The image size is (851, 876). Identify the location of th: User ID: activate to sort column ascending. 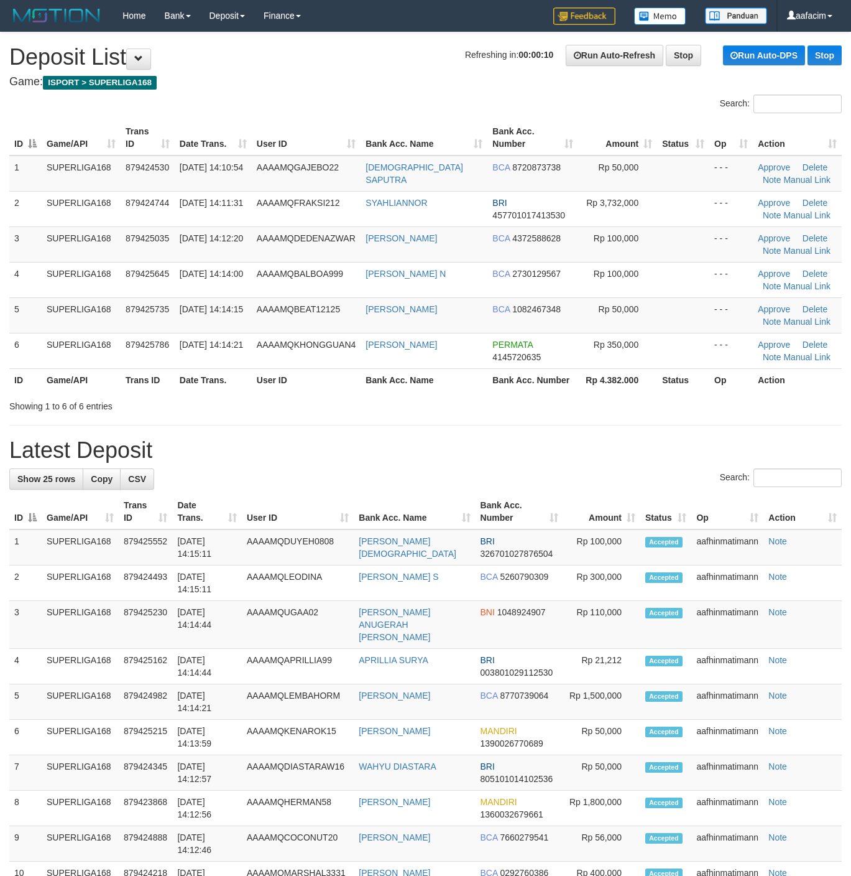
(306, 137).